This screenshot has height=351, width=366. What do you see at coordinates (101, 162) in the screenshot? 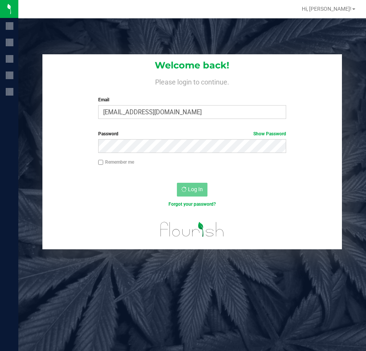
I see `input: Remember me` at bounding box center [101, 162].